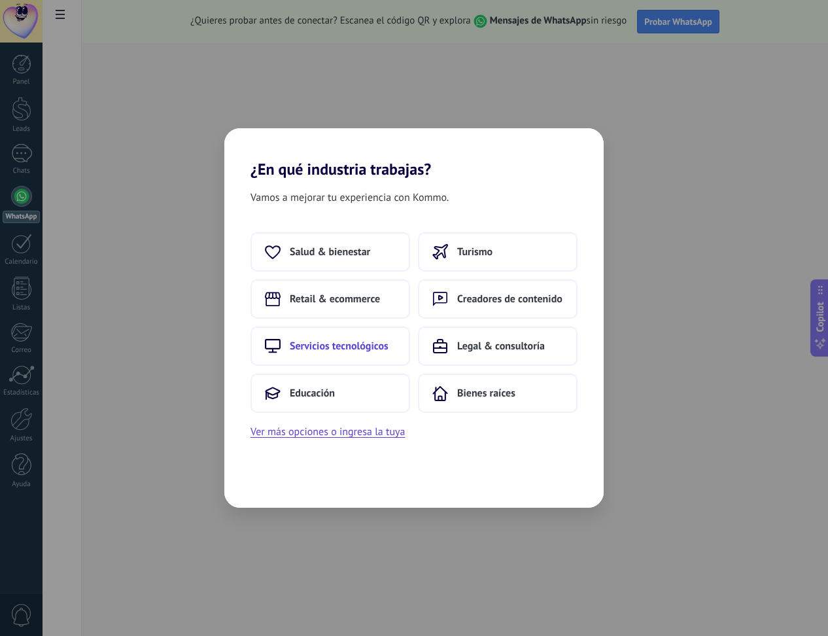 Image resolution: width=828 pixels, height=636 pixels. What do you see at coordinates (335, 299) in the screenshot?
I see `span: Retail & ecommerce` at bounding box center [335, 299].